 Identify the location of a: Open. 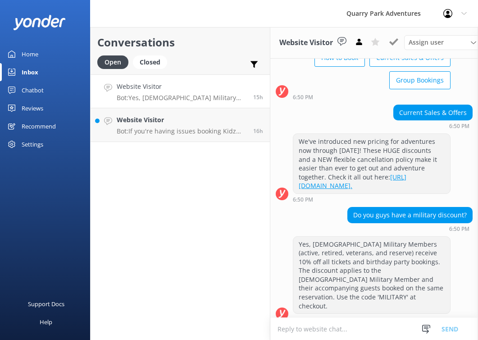
(115, 62).